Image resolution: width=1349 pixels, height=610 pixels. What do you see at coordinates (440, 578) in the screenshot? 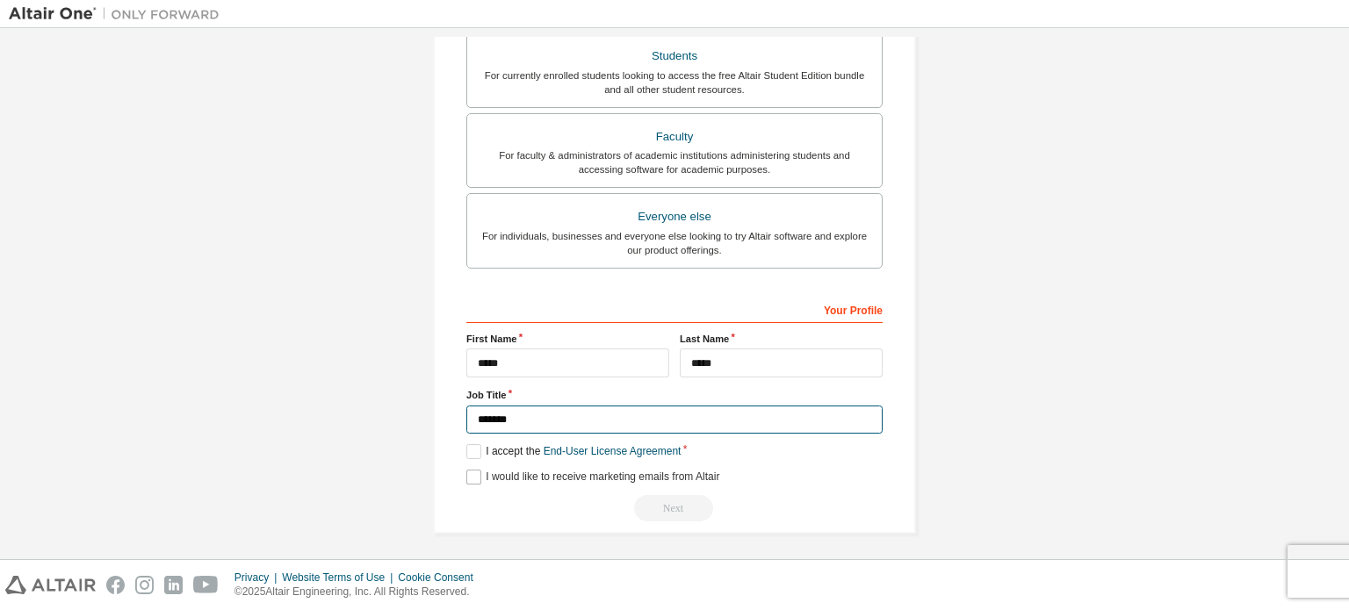
I see `div: Cookie Consent` at bounding box center [440, 578].